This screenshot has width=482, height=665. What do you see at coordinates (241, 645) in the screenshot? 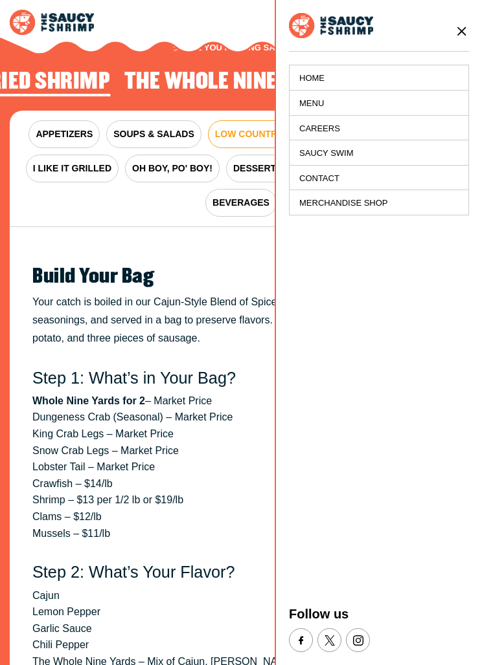
I see `li: Chili Pepper` at bounding box center [241, 645].